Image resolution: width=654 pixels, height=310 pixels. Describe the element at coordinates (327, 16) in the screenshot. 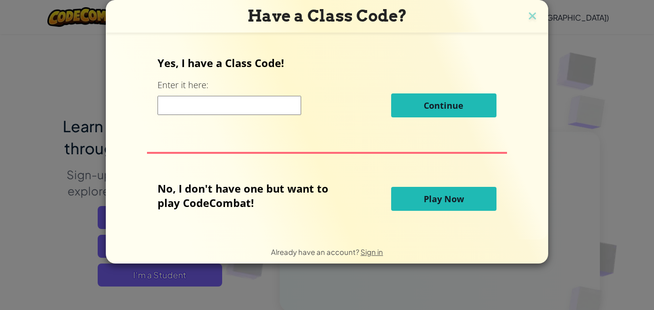

I see `span: Have a Class Code?` at that location.